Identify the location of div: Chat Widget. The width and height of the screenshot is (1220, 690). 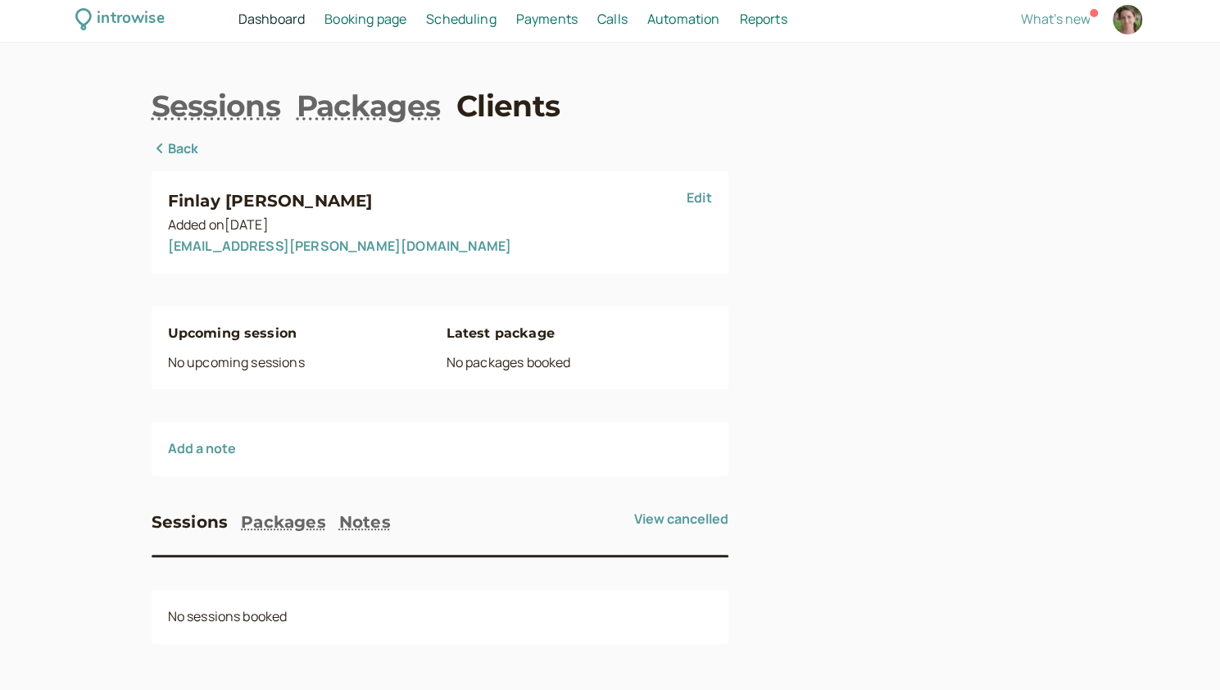
(1179, 650).